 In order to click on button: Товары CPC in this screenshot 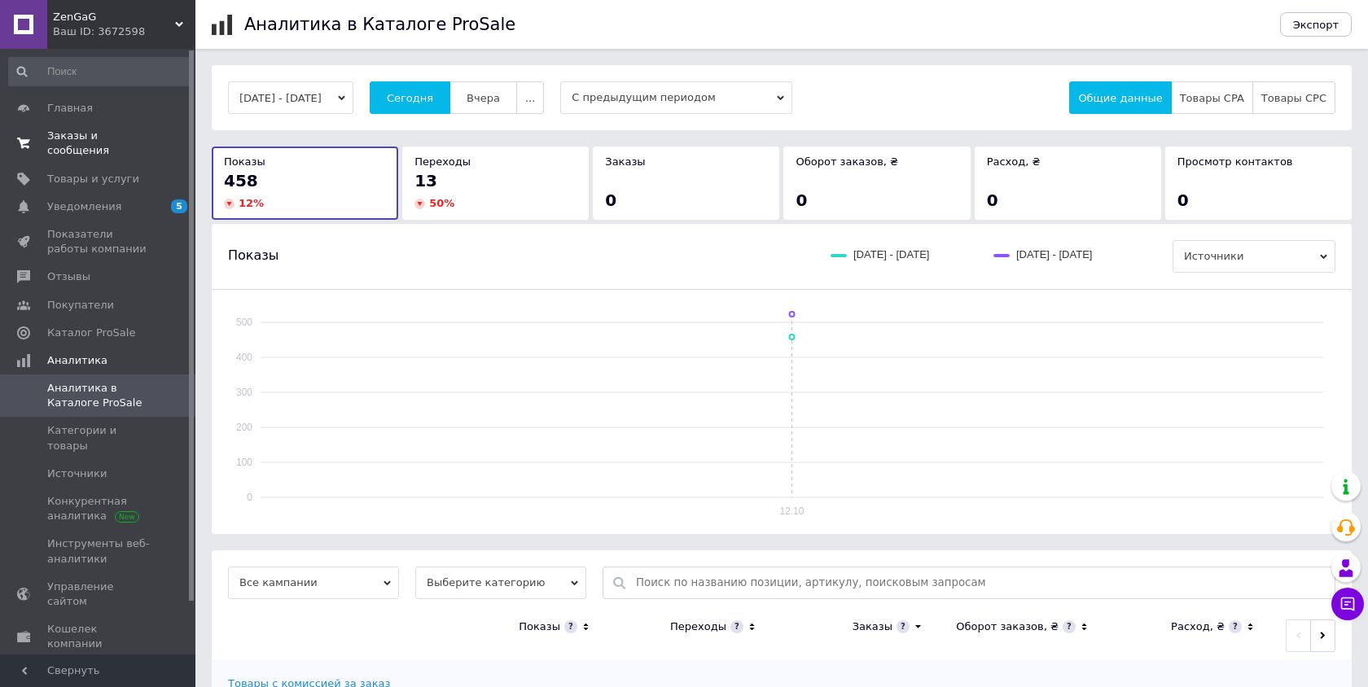, I will do `click(1294, 98)`.